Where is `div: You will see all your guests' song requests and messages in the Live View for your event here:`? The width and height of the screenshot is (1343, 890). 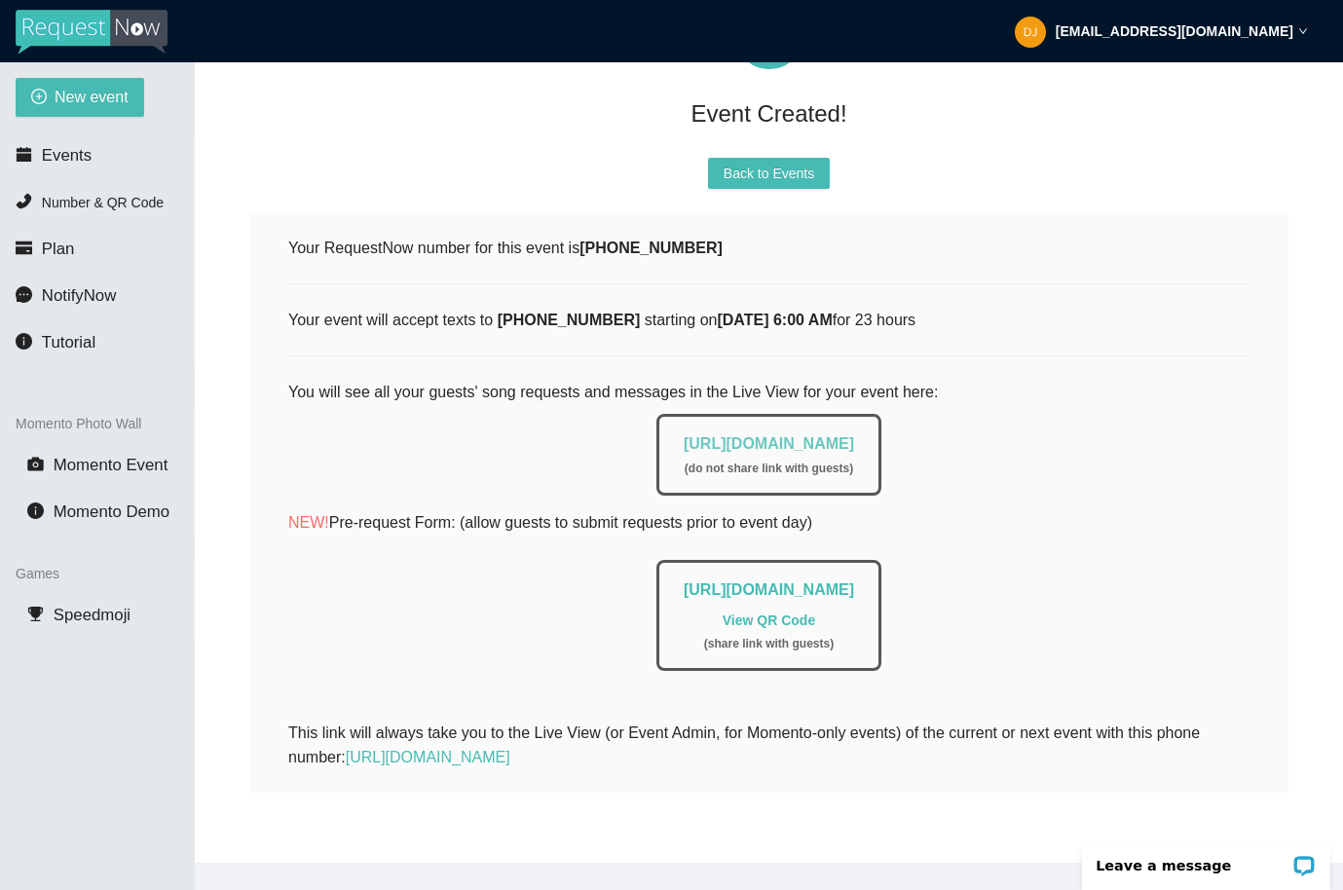
div: You will see all your guests' song requests and messages in the Live View for your event here: is located at coordinates (768, 538).